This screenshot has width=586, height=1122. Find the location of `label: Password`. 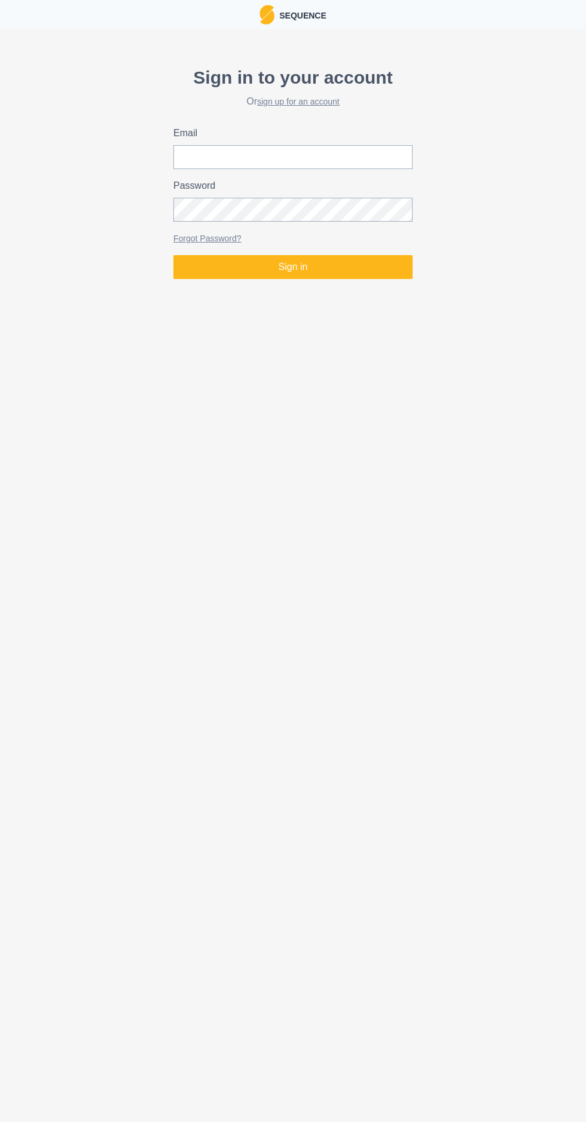

label: Password is located at coordinates (289, 186).